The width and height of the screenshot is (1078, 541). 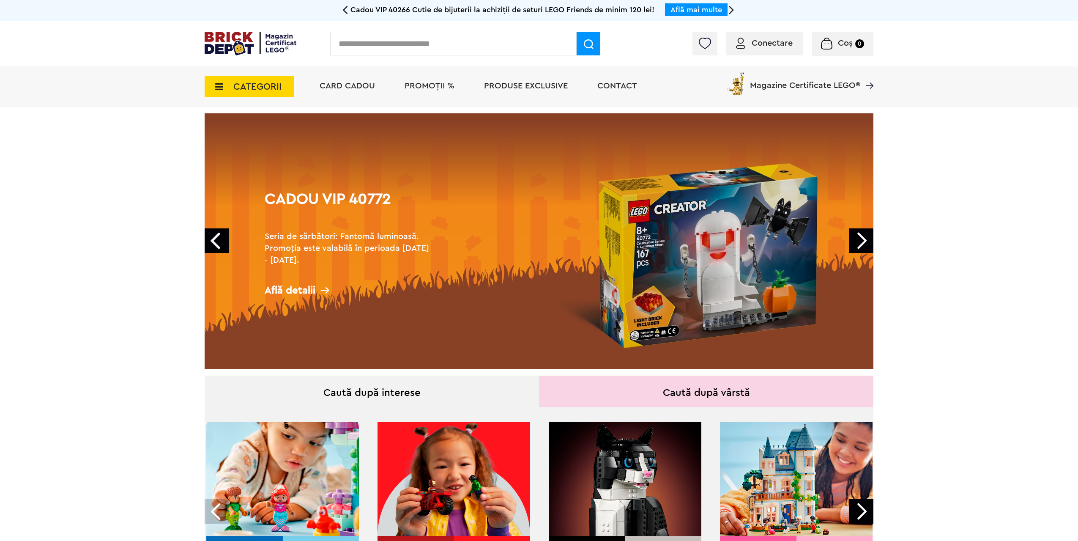 I want to click on a: Card Cadou, so click(x=347, y=86).